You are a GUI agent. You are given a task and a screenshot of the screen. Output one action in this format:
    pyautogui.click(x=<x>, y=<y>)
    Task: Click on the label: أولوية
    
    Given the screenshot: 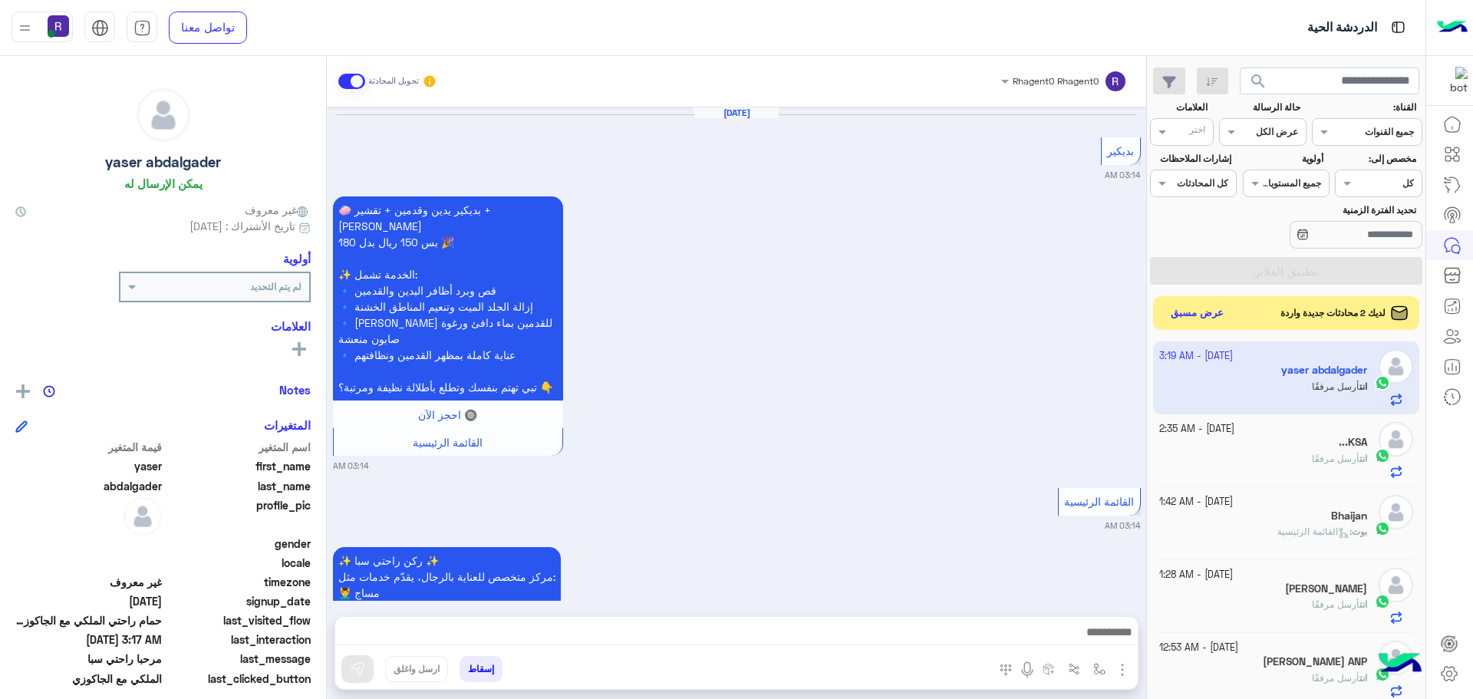 What is the action you would take?
    pyautogui.click(x=1284, y=159)
    